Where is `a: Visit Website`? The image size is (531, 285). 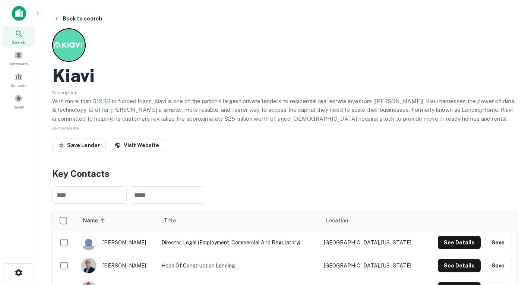 a: Visit Website is located at coordinates (137, 145).